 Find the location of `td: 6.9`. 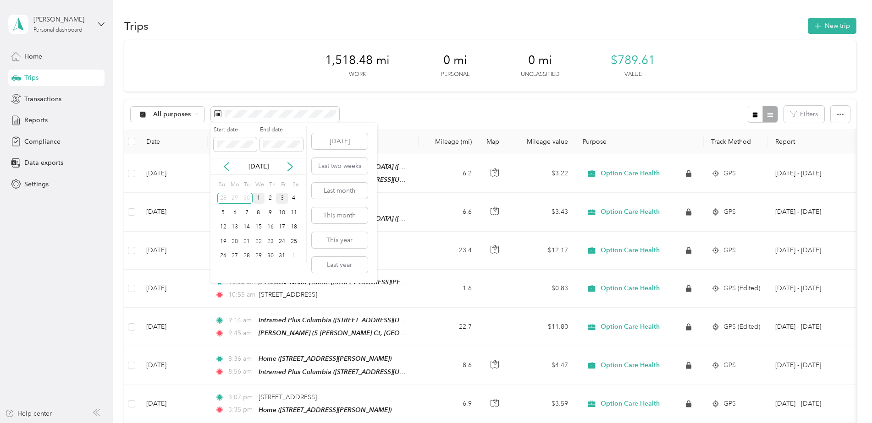

td: 6.9 is located at coordinates (449, 404).